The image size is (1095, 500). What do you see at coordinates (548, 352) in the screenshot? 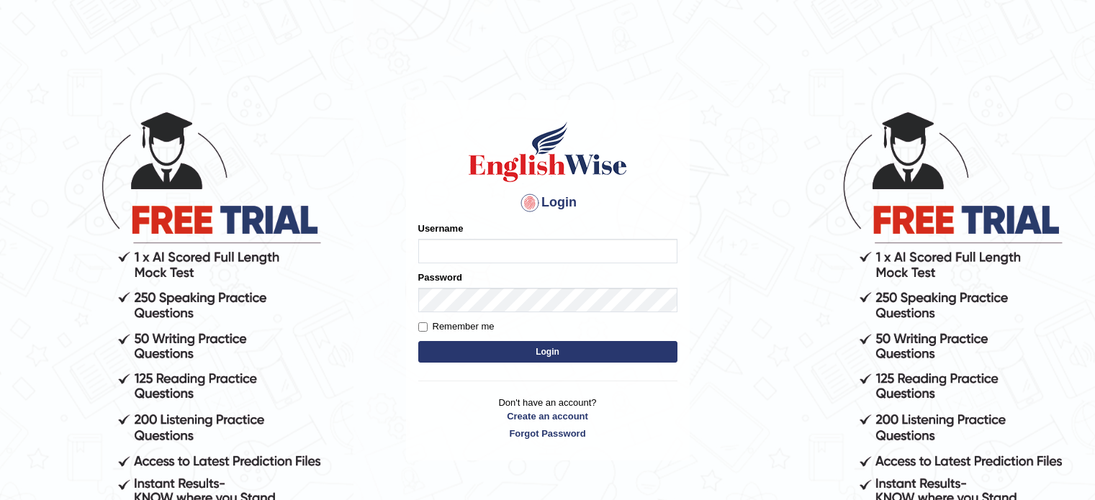
I see `button: Login` at bounding box center [548, 352].